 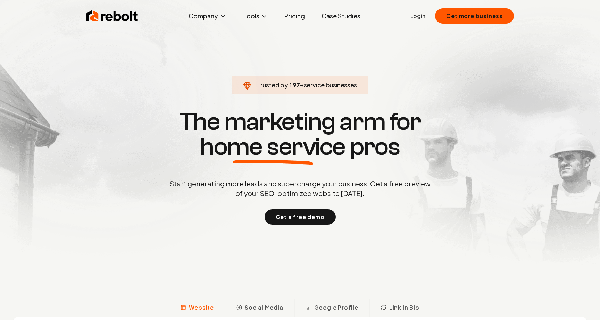 I want to click on a: Pricing, so click(x=295, y=16).